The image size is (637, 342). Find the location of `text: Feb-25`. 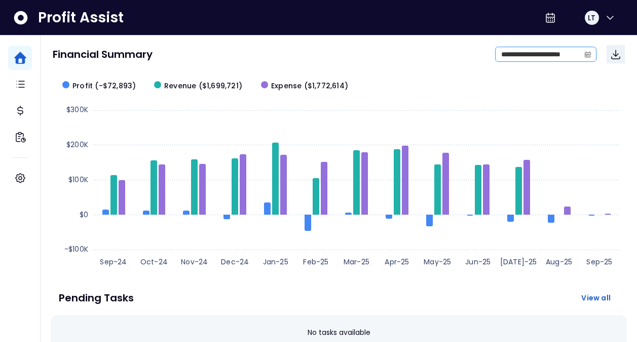

text: Feb-25 is located at coordinates (316, 262).